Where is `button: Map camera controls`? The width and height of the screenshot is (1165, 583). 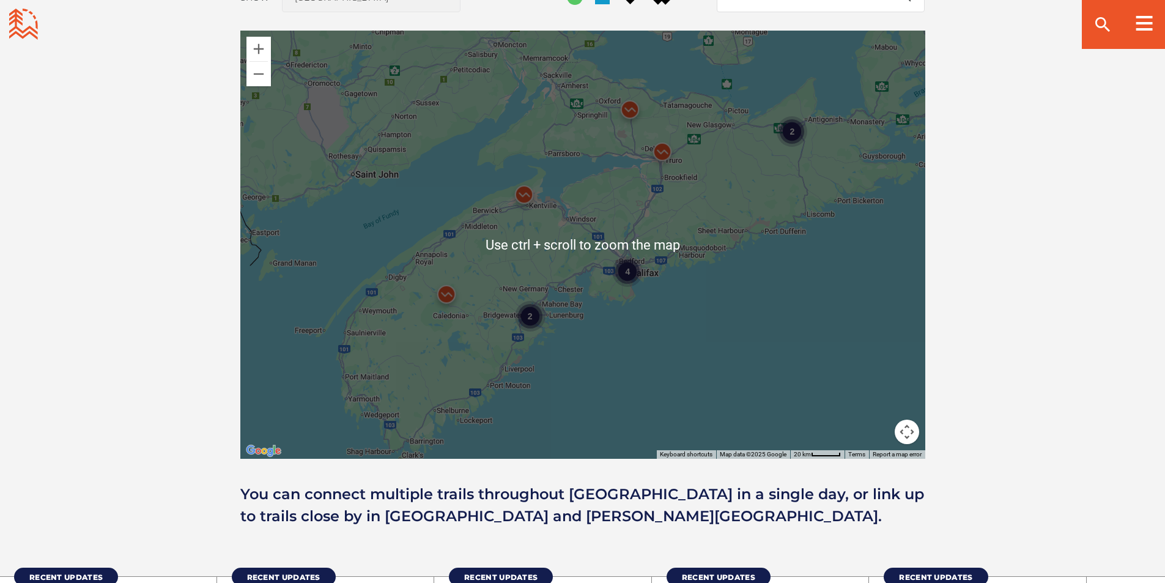
button: Map camera controls is located at coordinates (907, 432).